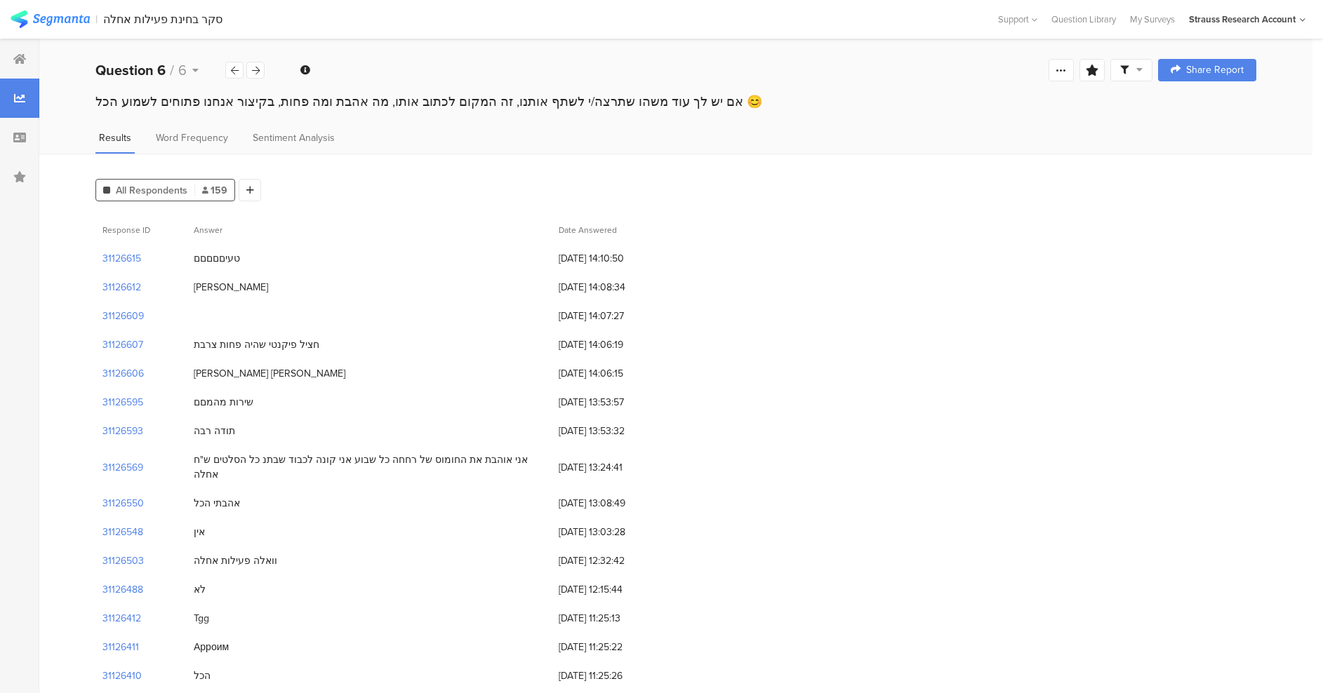 The image size is (1323, 693). I want to click on div: אם יש לך עוד משהו שתרצה/י לשתף אותנו, זה המקום לכתוב אותו, מה אהבת ומה פחות, בקיצור אנחנו פתוחים ..., so click(676, 102).